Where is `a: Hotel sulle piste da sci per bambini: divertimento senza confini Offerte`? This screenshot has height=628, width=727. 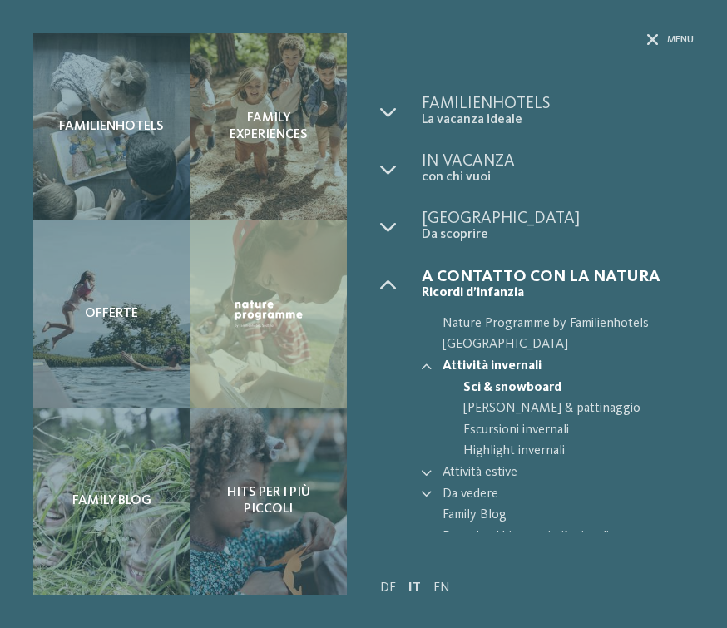
a: Hotel sulle piste da sci per bambini: divertimento senza confini Offerte is located at coordinates (111, 313).